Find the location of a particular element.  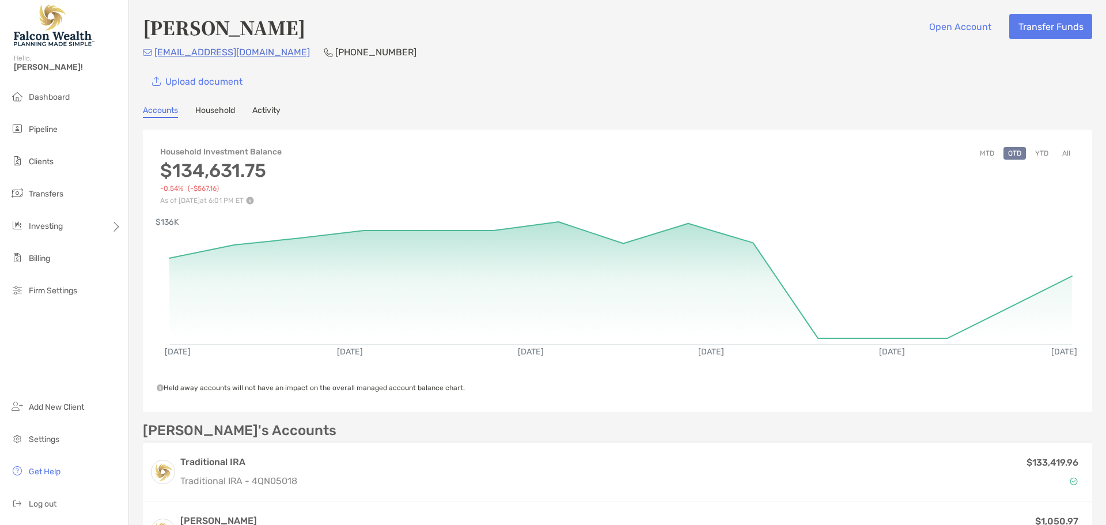

button: Open Account is located at coordinates (960, 27).